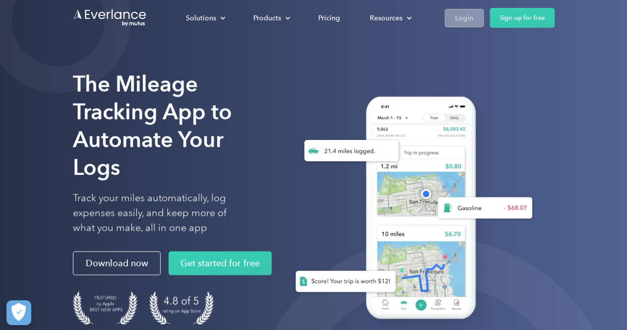 Image resolution: width=627 pixels, height=330 pixels. What do you see at coordinates (161, 213) in the screenshot?
I see `p: Track your miles automatically, log expenses easily, and keep more of what you make, all in one app` at bounding box center [161, 213].